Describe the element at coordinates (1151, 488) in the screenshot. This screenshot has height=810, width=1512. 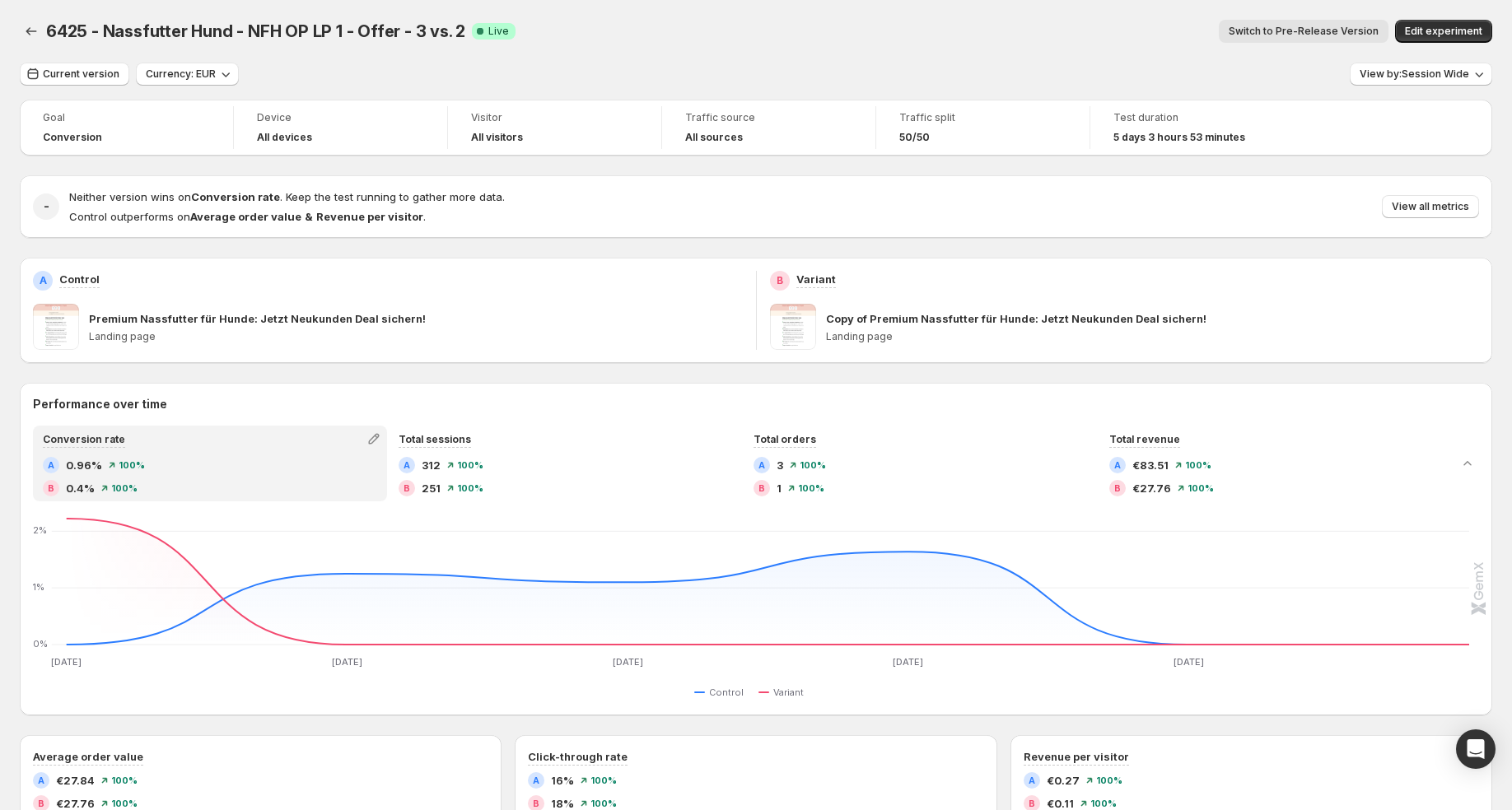
I see `span: €27.76` at that location.